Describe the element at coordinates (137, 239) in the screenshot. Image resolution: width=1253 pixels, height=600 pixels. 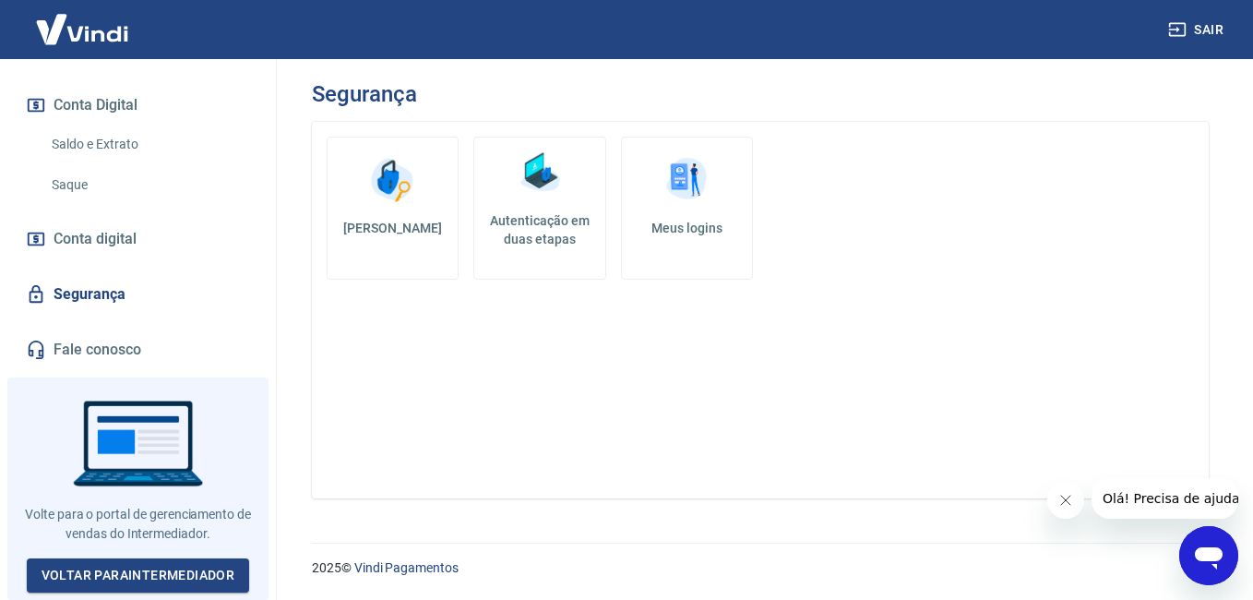
I see `a: Conta digital` at that location.